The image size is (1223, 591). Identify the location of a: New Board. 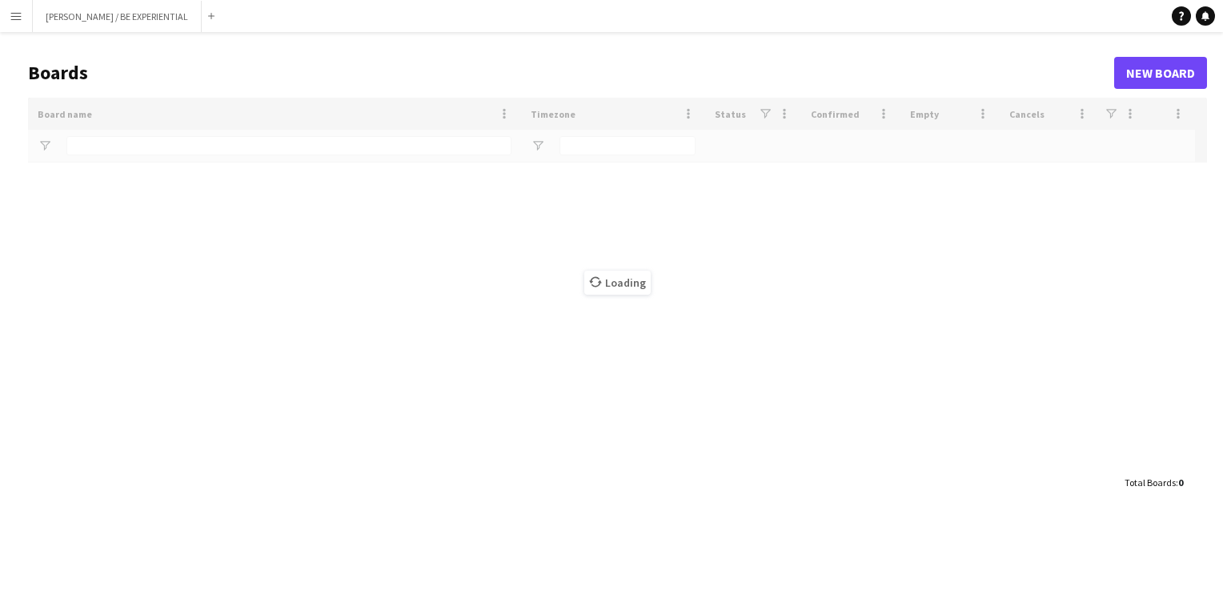
(1160, 73).